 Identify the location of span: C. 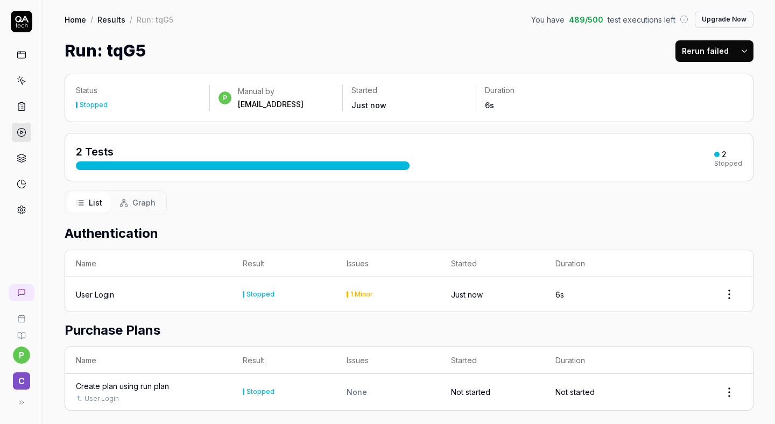
(22, 381).